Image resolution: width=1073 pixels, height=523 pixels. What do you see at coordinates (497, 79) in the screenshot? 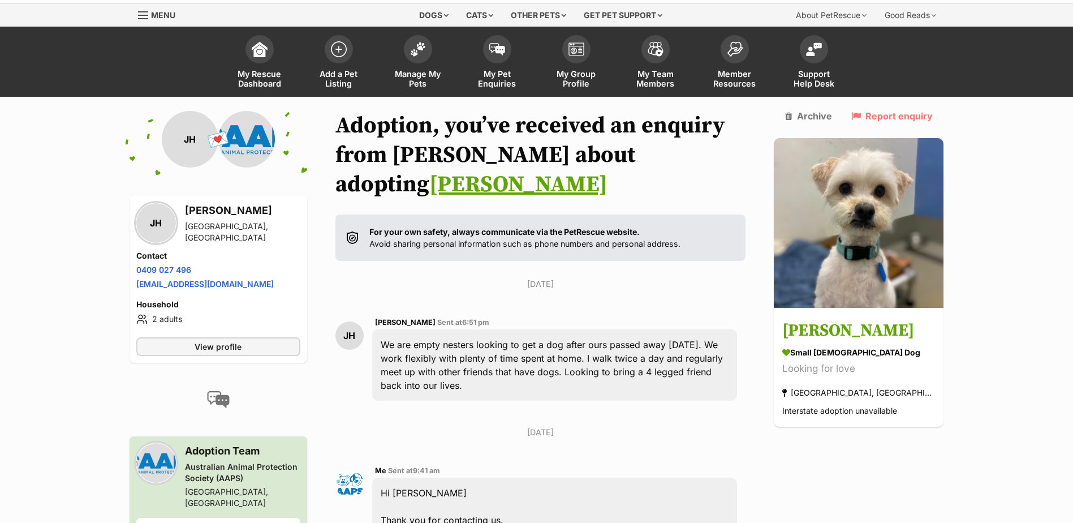
I see `span: My Pet Enquiries` at bounding box center [497, 79].